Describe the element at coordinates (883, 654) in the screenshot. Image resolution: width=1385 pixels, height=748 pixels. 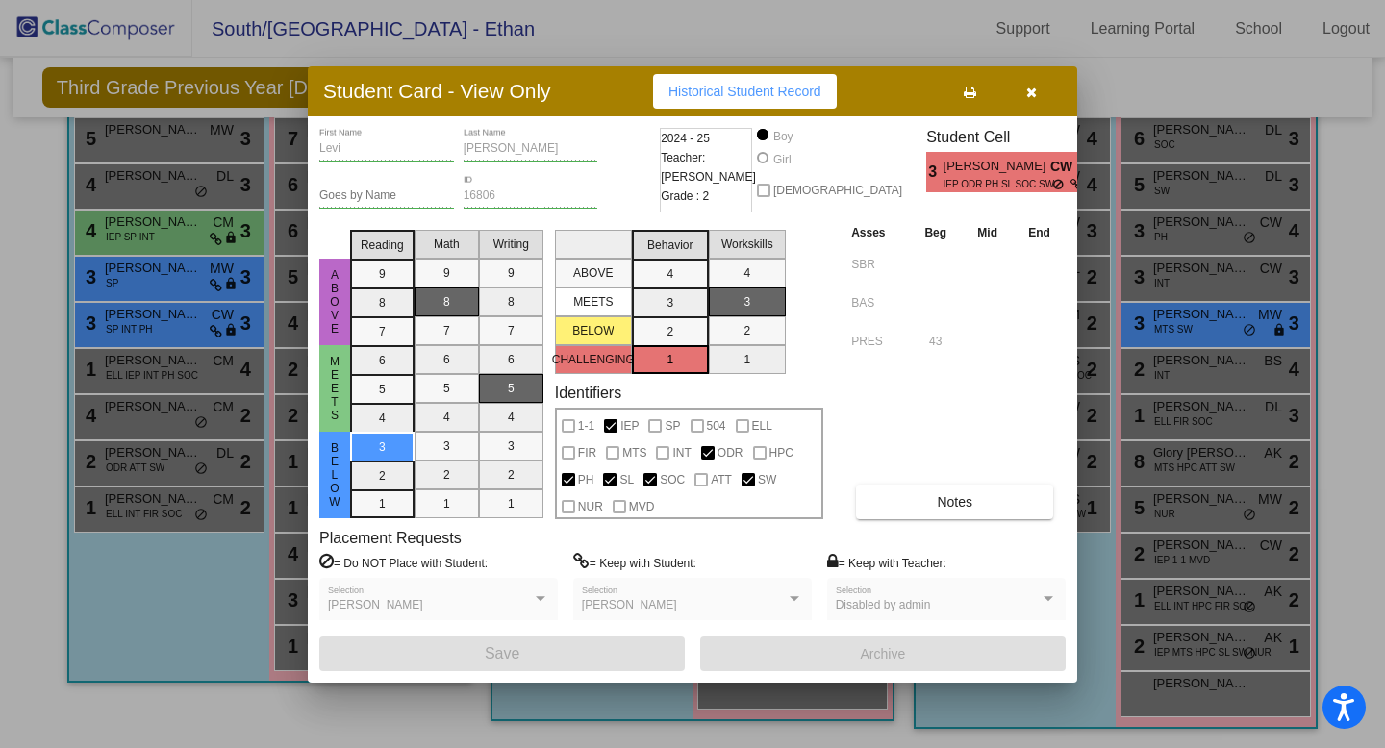
I see `span: Archive` at that location.